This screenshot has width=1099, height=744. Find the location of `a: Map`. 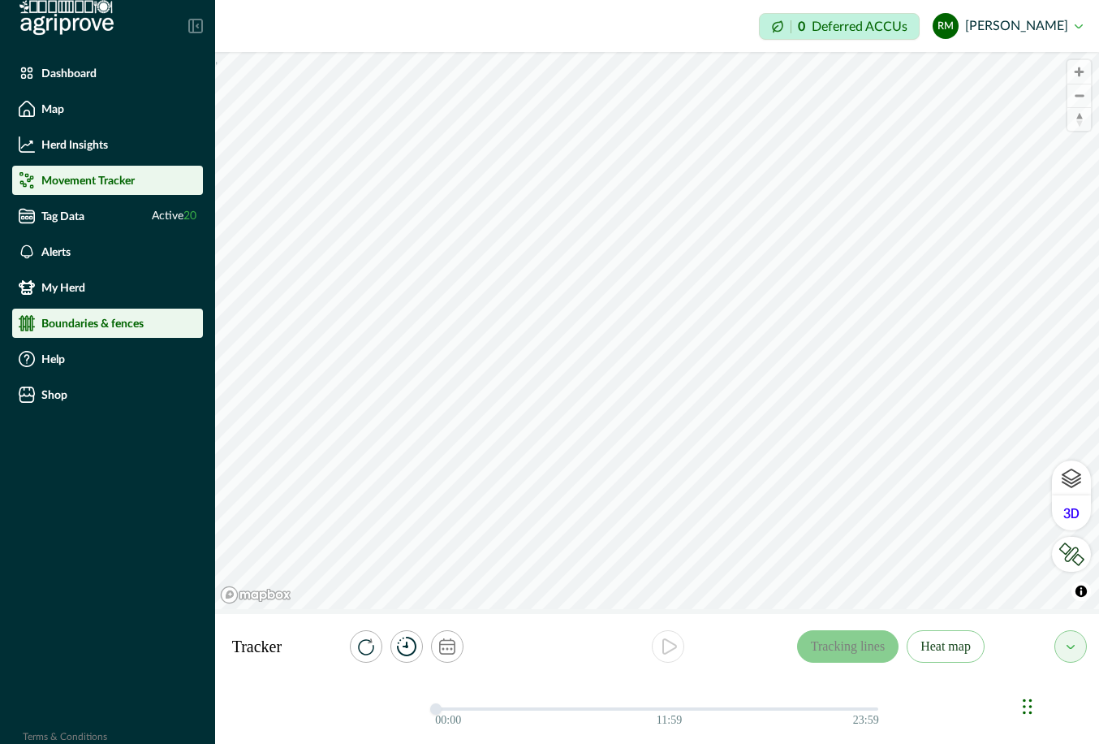

a: Map is located at coordinates (107, 109).